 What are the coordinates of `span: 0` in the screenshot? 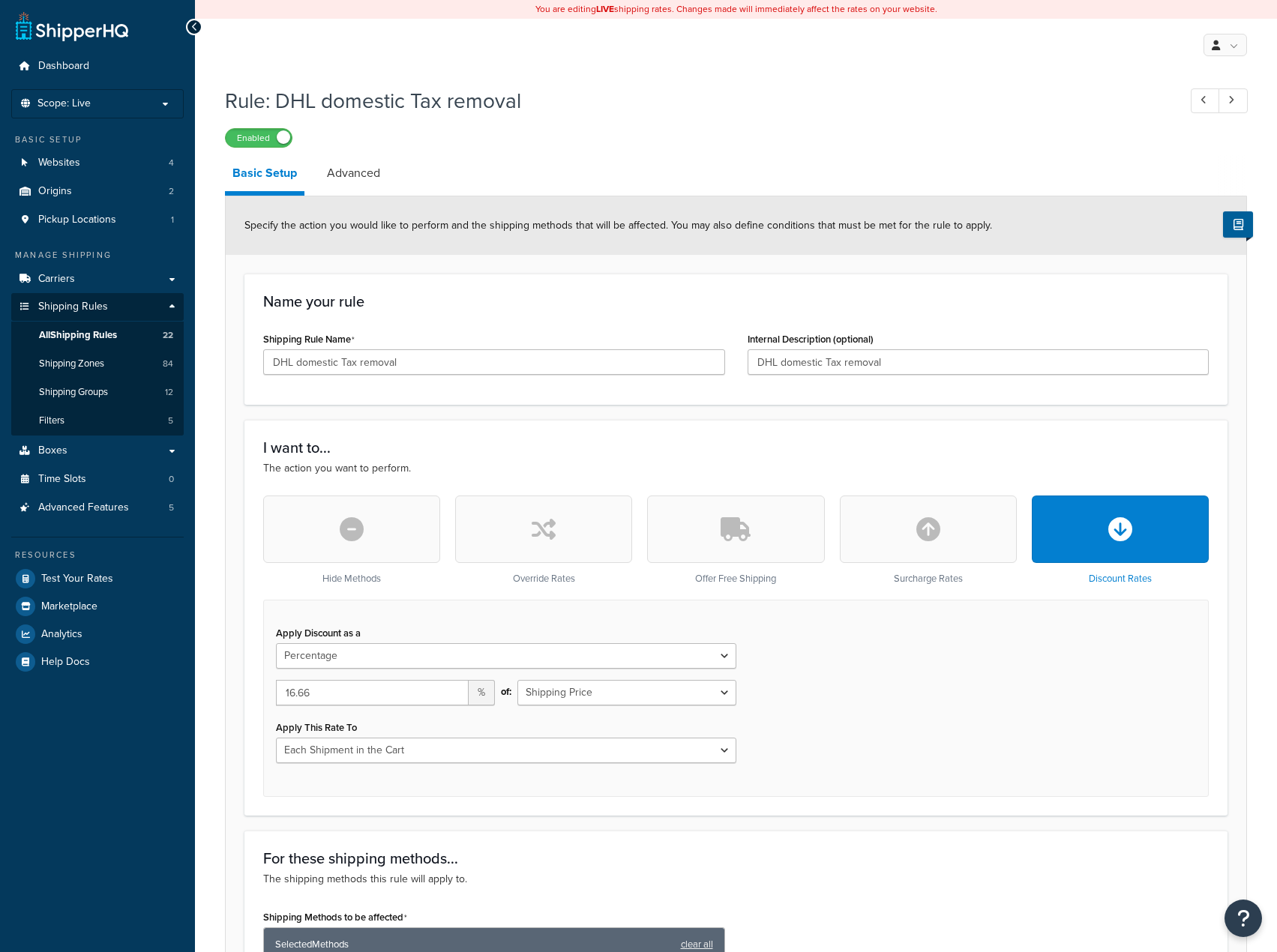 It's located at (171, 479).